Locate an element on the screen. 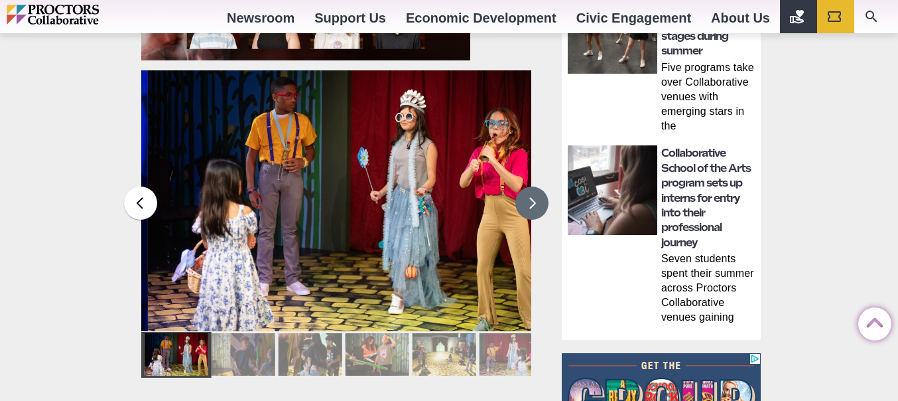 This screenshot has height=401, width=898. button: Previous slide is located at coordinates (141, 203).